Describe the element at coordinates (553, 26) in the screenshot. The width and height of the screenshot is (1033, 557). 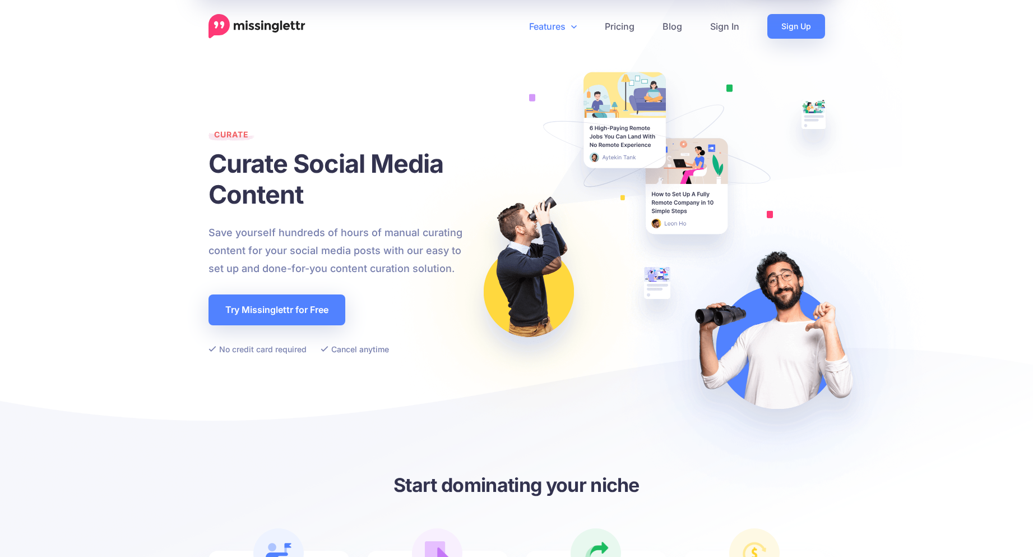
I see `a: Features` at that location.